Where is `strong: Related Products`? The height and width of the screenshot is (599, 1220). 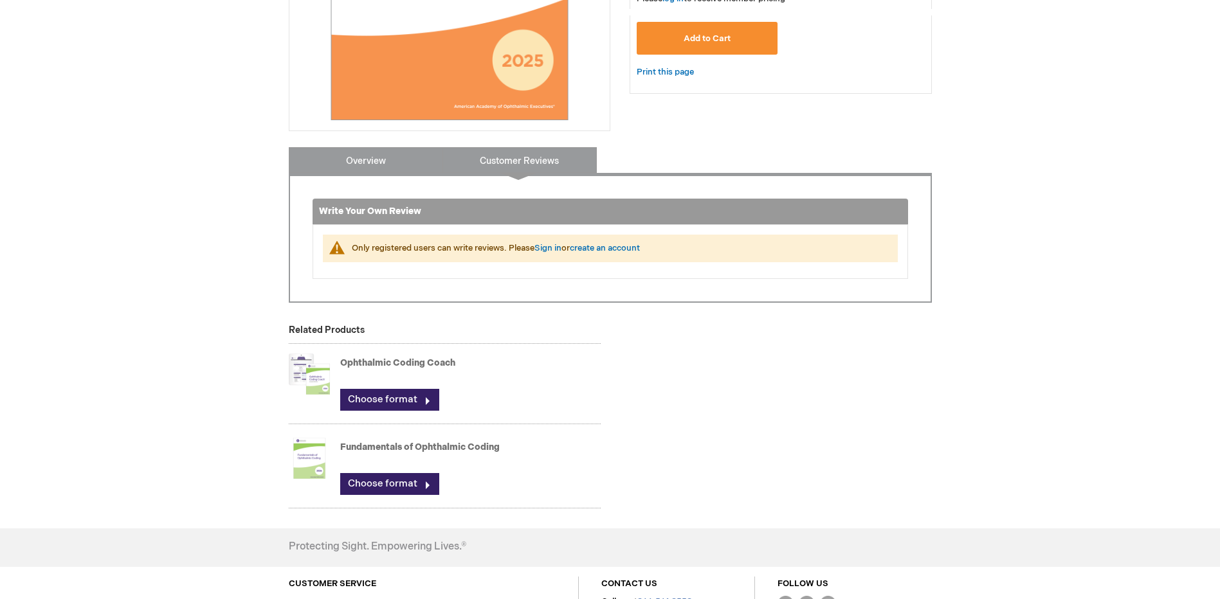
strong: Related Products is located at coordinates (327, 330).